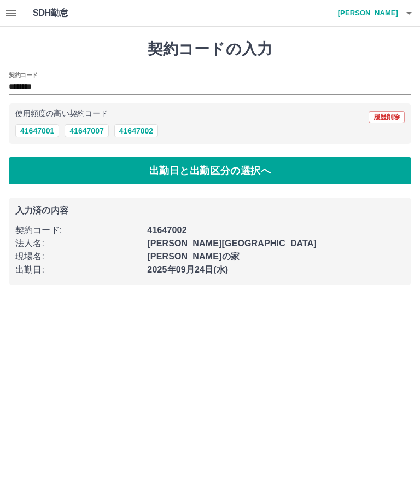 The width and height of the screenshot is (420, 504). I want to click on button: 履歴削除, so click(387, 117).